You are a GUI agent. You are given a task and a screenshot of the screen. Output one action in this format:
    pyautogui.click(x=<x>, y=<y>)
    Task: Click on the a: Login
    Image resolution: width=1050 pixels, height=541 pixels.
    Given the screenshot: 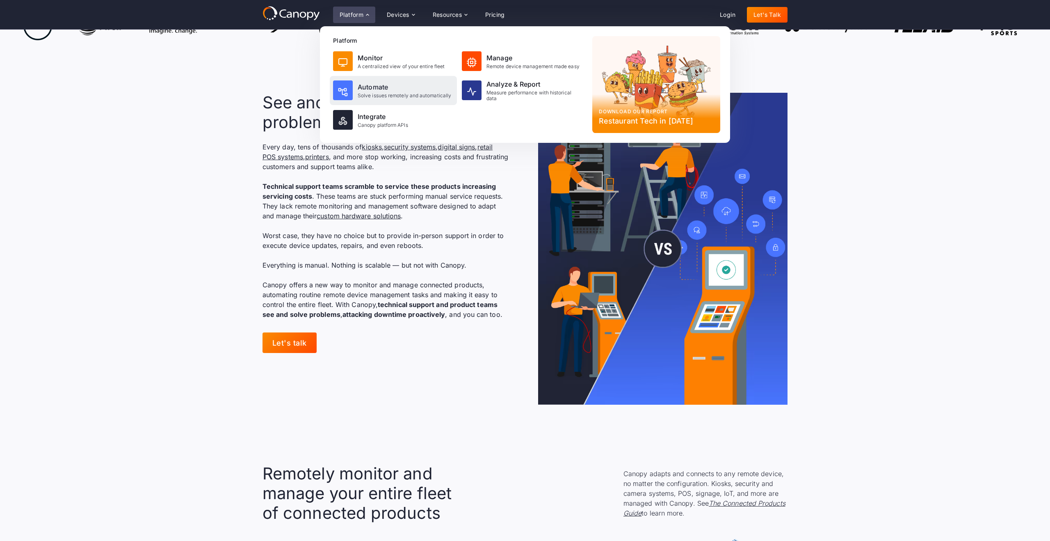 What is the action you would take?
    pyautogui.click(x=728, y=15)
    